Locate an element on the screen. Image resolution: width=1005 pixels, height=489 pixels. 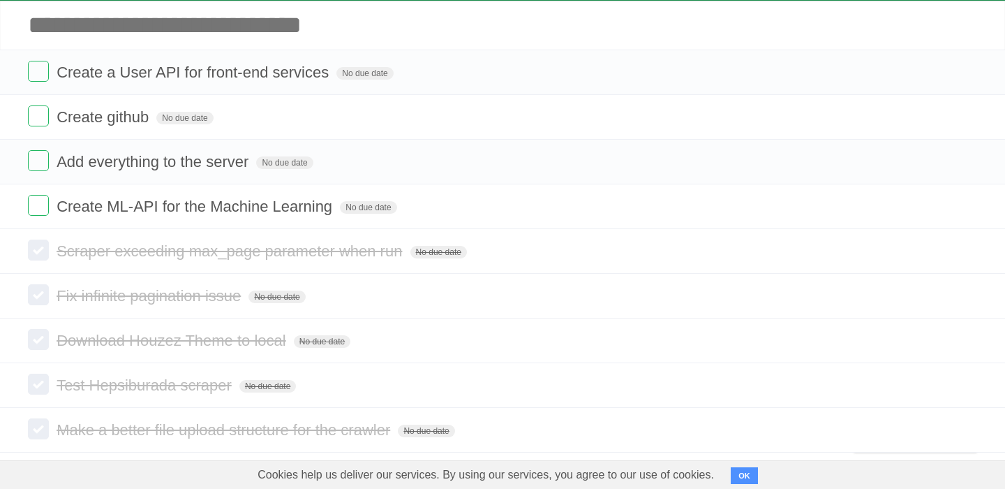
button: OK is located at coordinates (744, 475).